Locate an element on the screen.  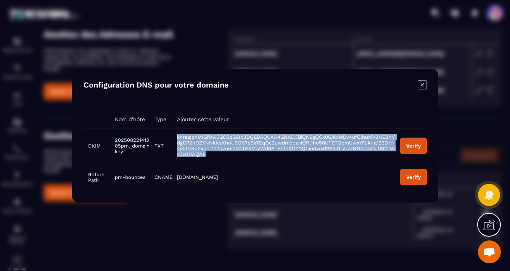
td: DKIM is located at coordinates (97, 145).